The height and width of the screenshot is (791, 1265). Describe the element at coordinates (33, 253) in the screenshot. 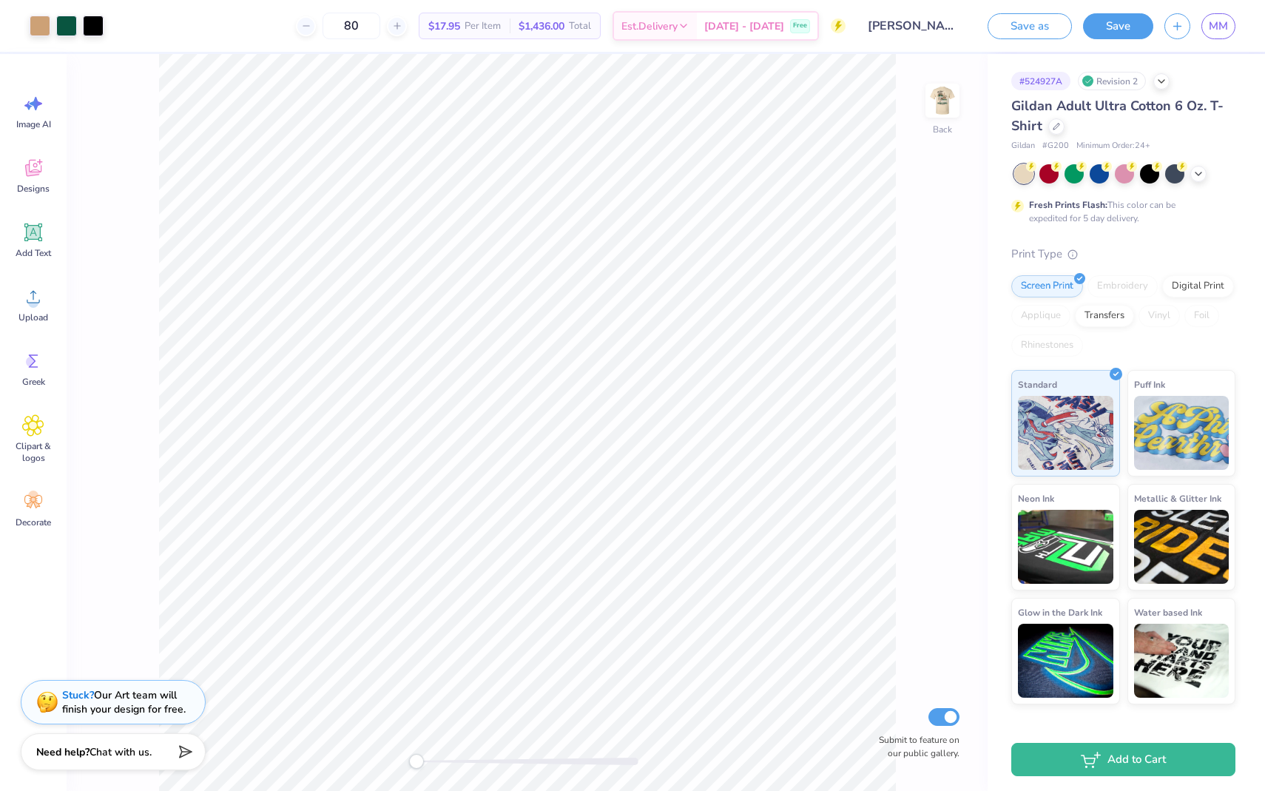

I see `span: Add Text` at that location.